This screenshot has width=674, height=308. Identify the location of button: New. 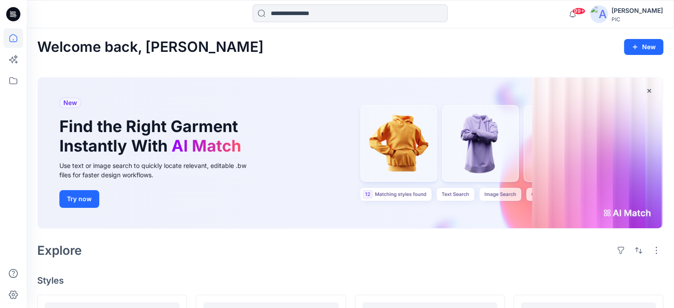
(643, 47).